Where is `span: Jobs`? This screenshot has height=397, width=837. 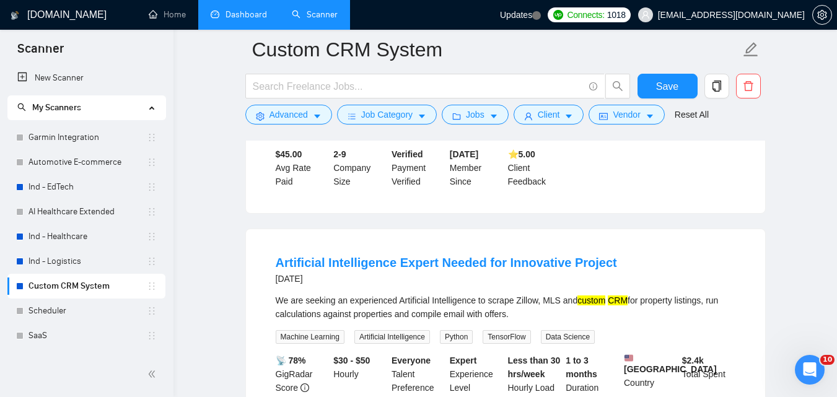
span: Jobs is located at coordinates (475, 115).